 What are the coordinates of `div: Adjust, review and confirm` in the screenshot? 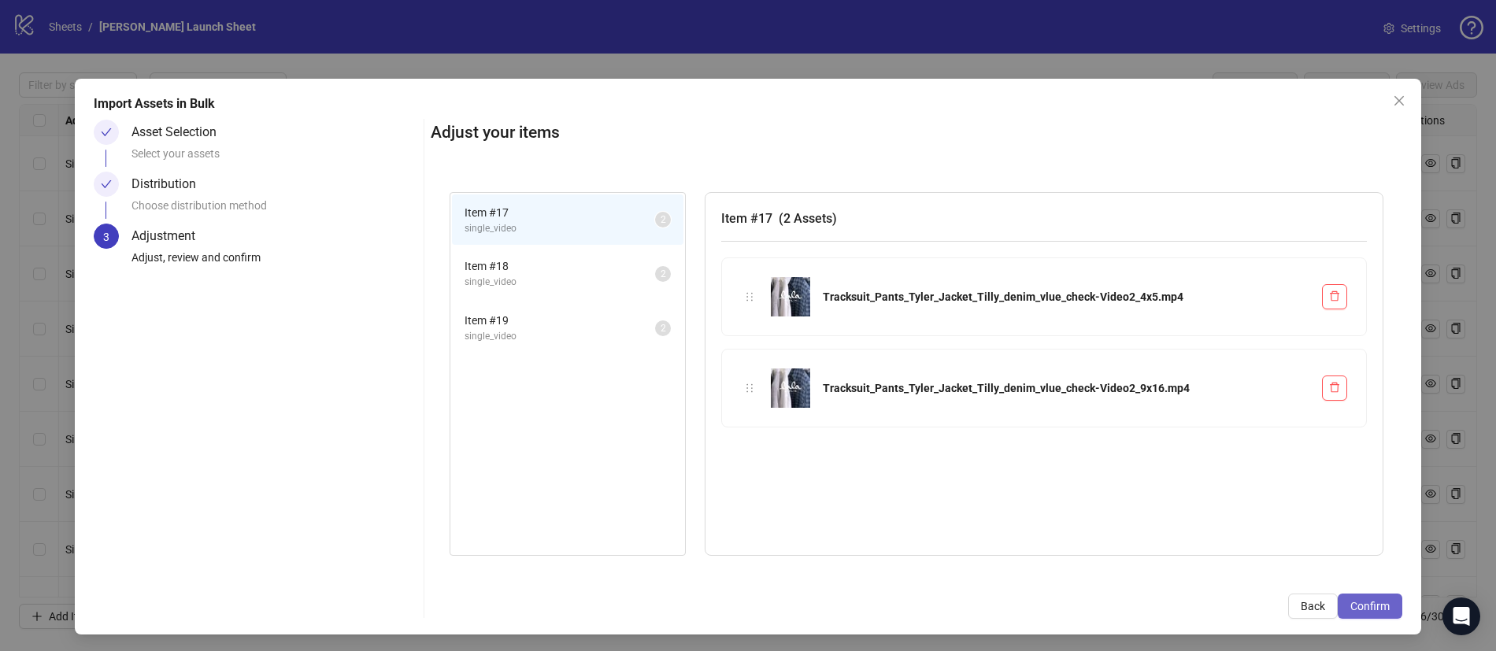 It's located at (274, 262).